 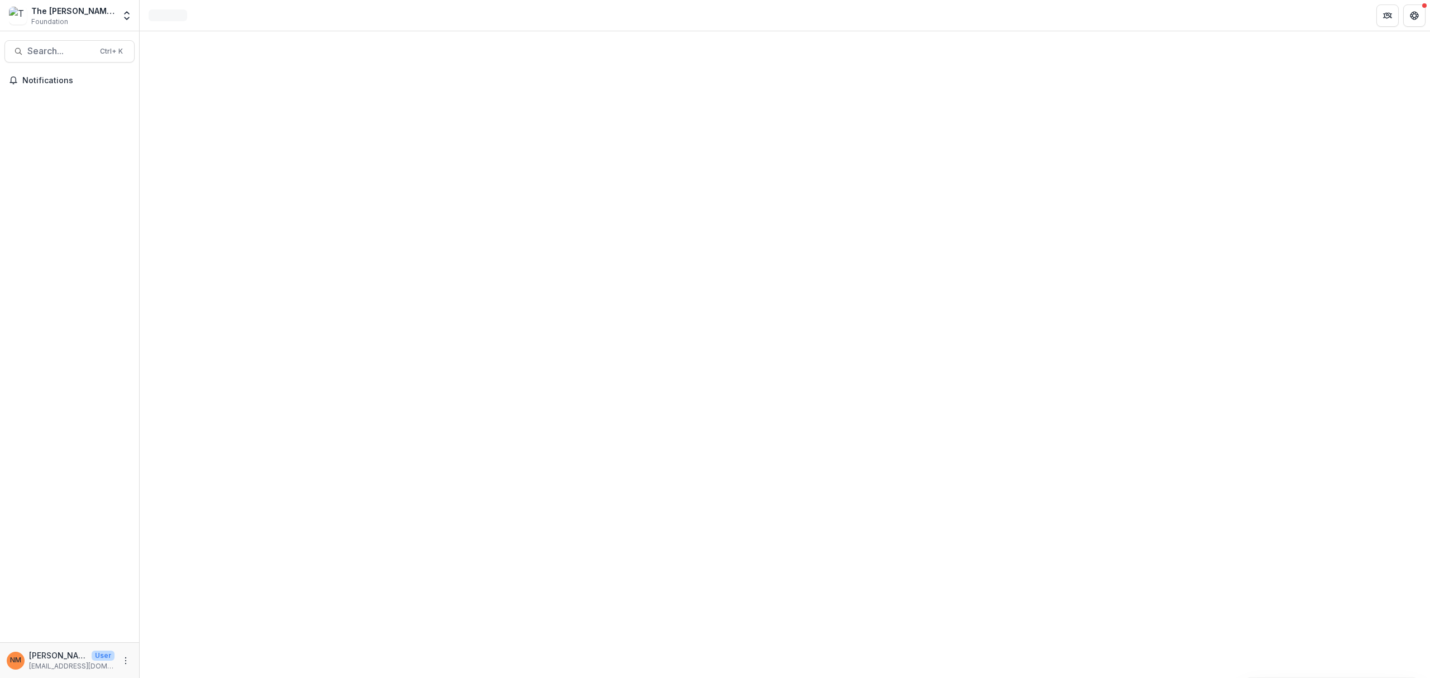 What do you see at coordinates (50, 22) in the screenshot?
I see `span: Foundation` at bounding box center [50, 22].